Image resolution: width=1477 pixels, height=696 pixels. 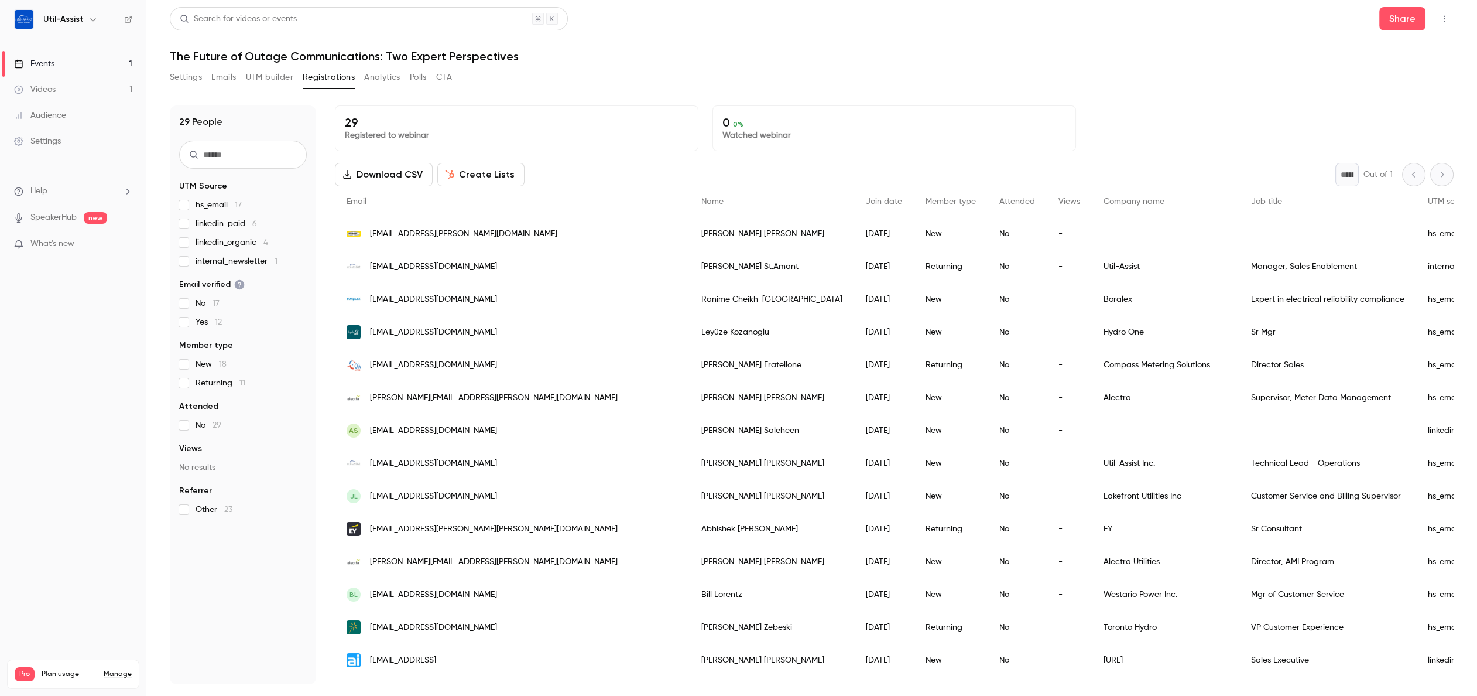 What do you see at coordinates (354, 365) in the screenshot?
I see `img: cmsmeter.com` at bounding box center [354, 365].